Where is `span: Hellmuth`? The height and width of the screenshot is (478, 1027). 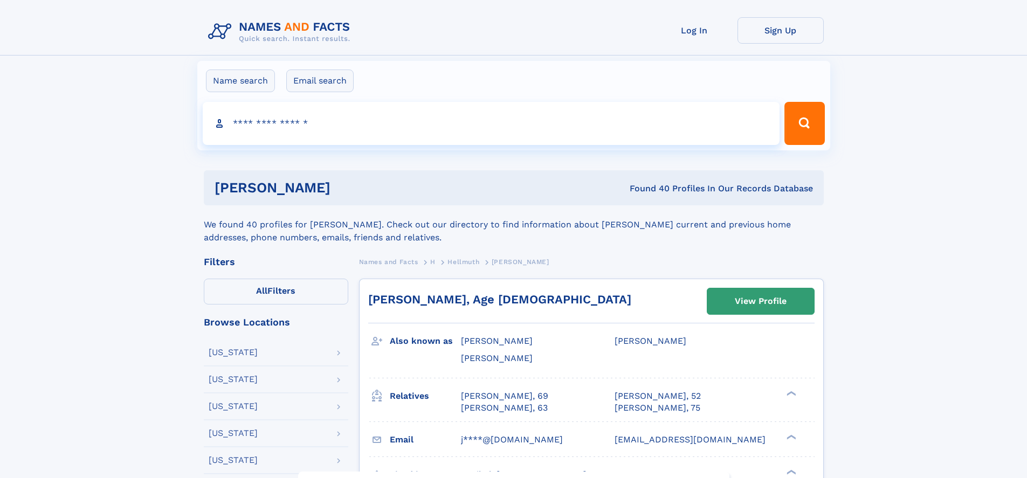
span: Hellmuth is located at coordinates (463, 262).